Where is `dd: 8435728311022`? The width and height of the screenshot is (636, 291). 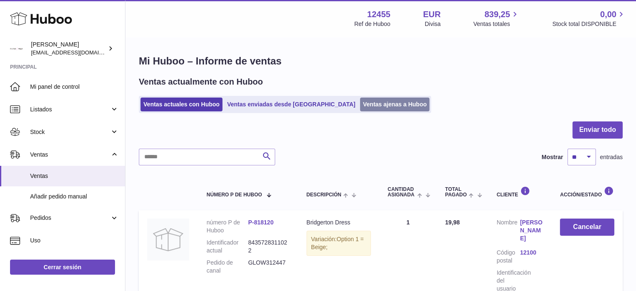
dd: 8435728311022 is located at coordinates (268, 246).